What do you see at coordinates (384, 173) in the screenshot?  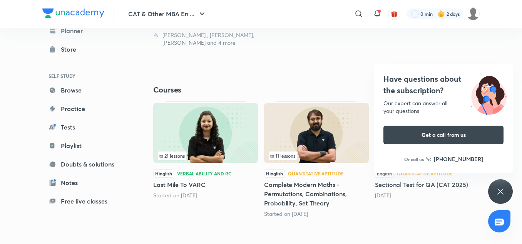 I see `span: English` at bounding box center [384, 173].